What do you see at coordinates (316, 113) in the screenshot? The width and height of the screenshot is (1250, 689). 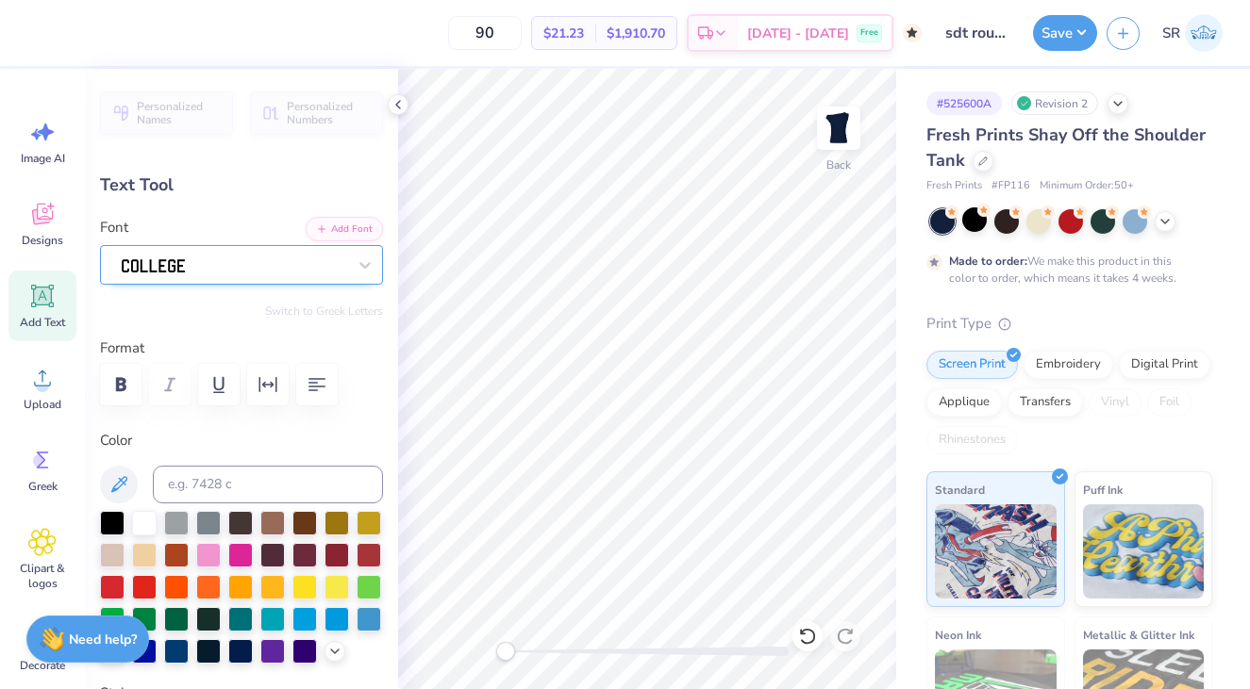 I see `button: Personalized Numbers` at bounding box center [316, 113].